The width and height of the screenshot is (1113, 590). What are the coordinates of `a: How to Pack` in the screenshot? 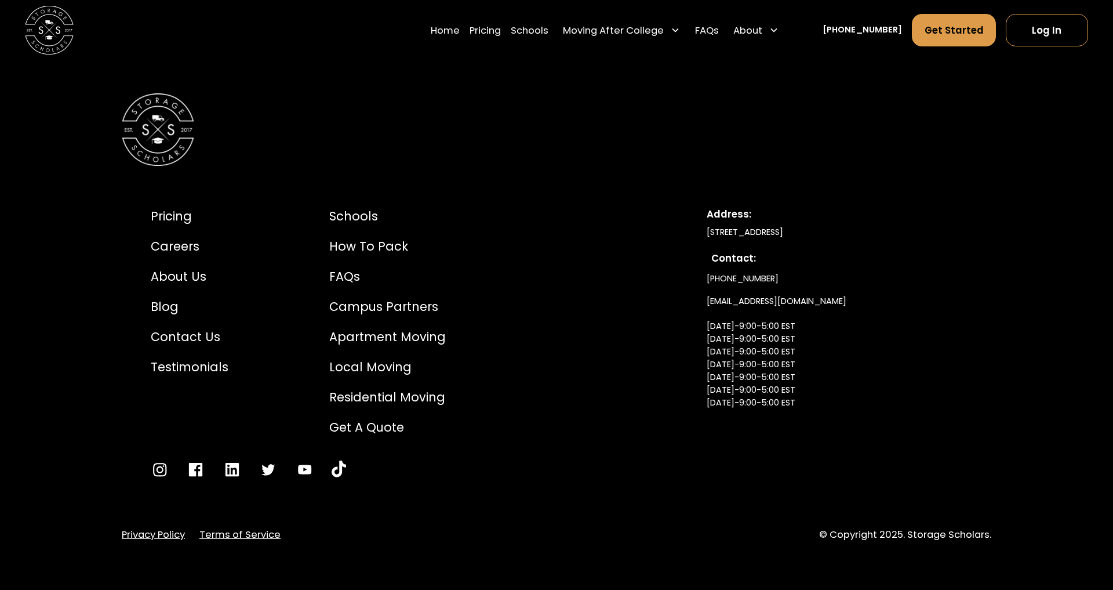 It's located at (387, 246).